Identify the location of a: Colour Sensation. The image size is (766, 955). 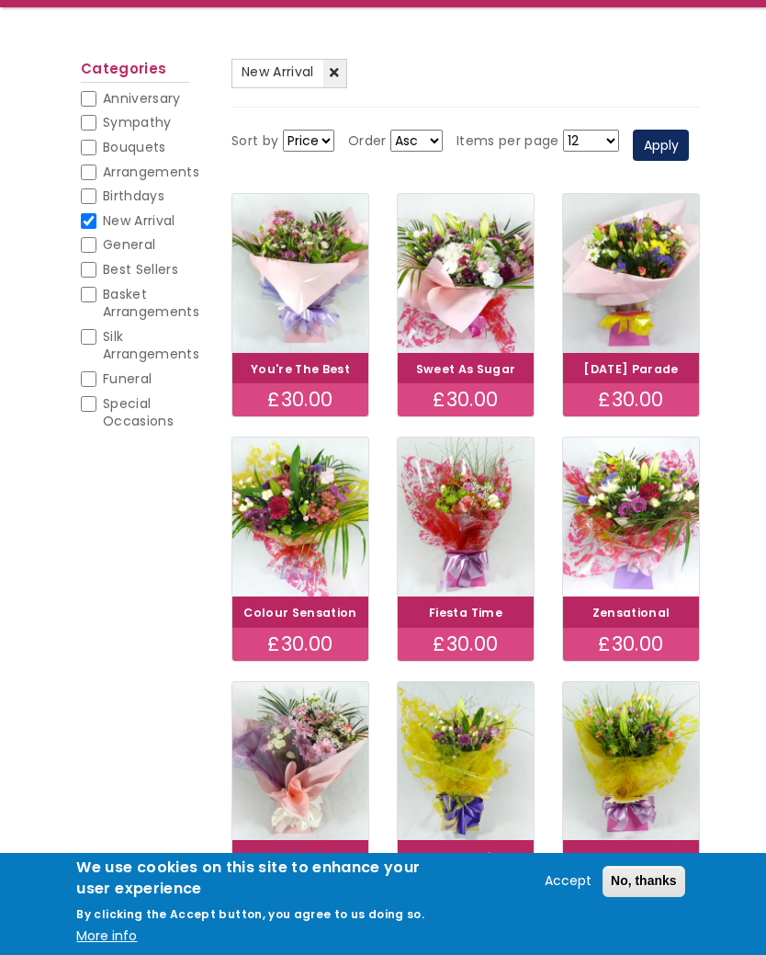
(300, 612).